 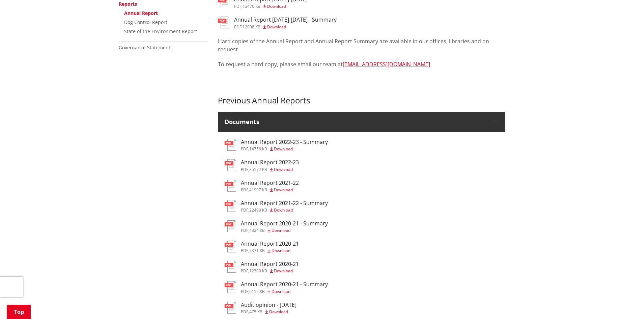 I want to click on h3: Annual Report 2022-23, so click(x=270, y=162).